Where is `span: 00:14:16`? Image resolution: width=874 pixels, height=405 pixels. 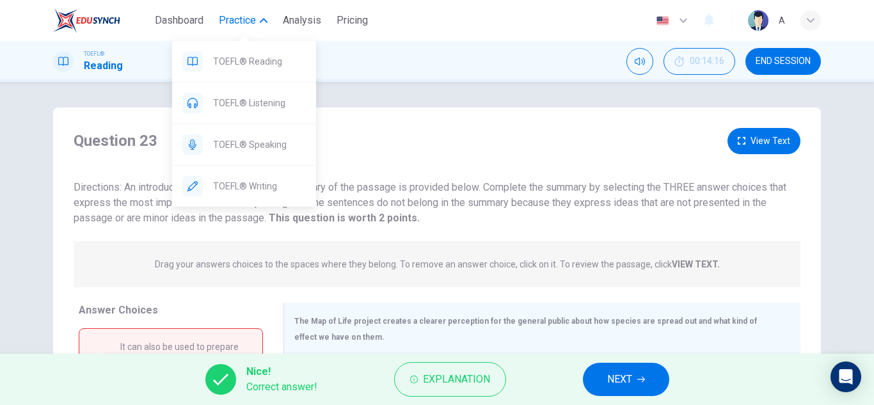
span: 00:14:16 is located at coordinates (707, 61).